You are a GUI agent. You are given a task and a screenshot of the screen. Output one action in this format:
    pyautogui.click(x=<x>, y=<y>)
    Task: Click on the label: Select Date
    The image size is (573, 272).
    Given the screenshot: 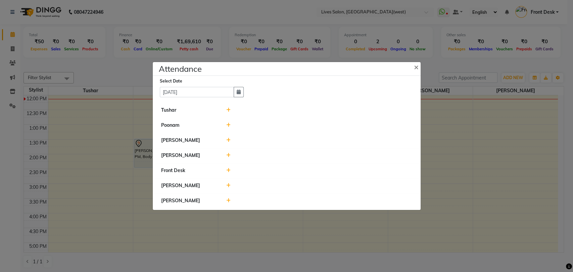 What is the action you would take?
    pyautogui.click(x=171, y=81)
    